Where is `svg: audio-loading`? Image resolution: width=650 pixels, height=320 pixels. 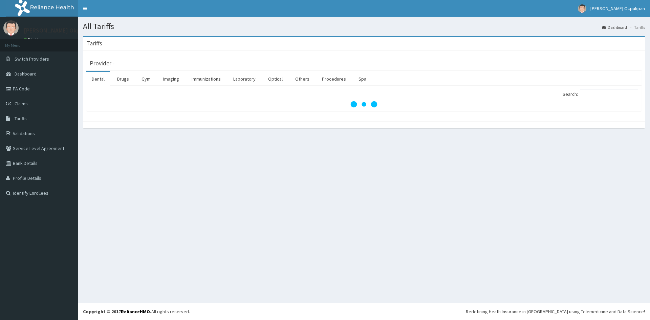
svg: audio-loading is located at coordinates (364, 104).